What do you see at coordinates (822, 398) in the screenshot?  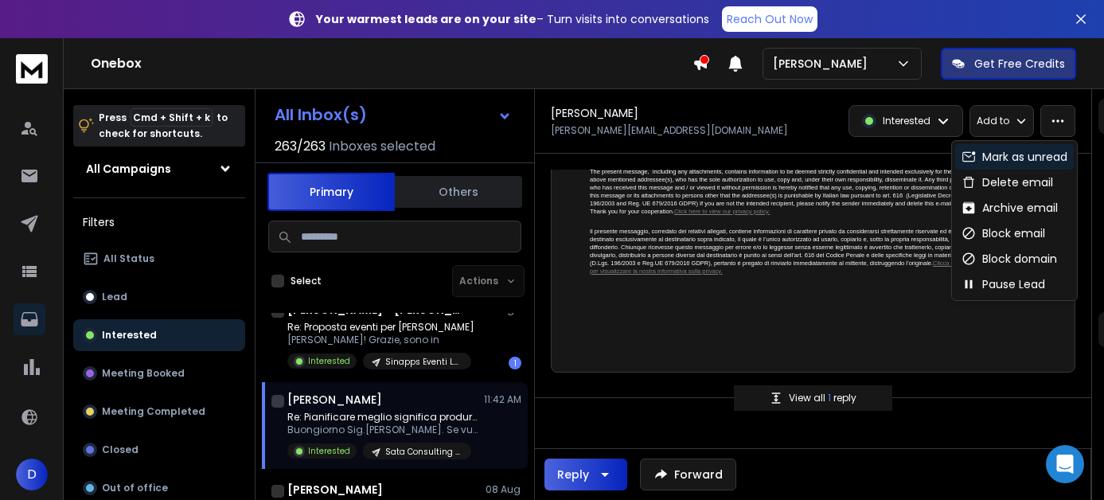 I see `p: View all reply` at bounding box center [822, 398].